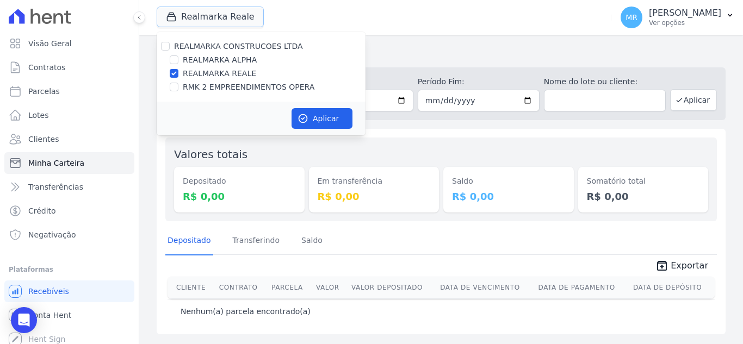  What do you see at coordinates (256, 242) in the screenshot?
I see `a: Transferindo` at bounding box center [256, 242].